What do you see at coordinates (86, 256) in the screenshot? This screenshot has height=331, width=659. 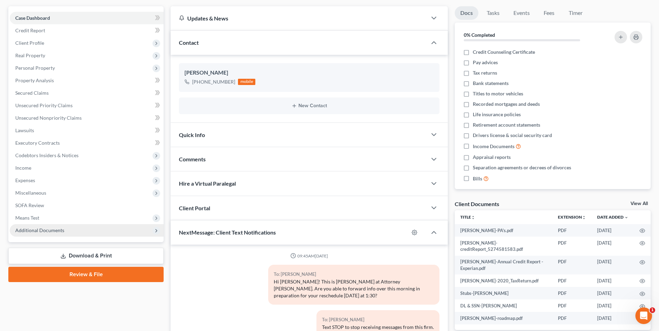 I see `a: Download & Print` at bounding box center [86, 256].